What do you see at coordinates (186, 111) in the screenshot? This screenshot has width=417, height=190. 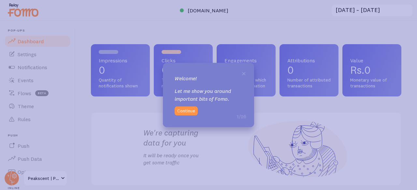 I see `button: Continue` at bounding box center [186, 111].